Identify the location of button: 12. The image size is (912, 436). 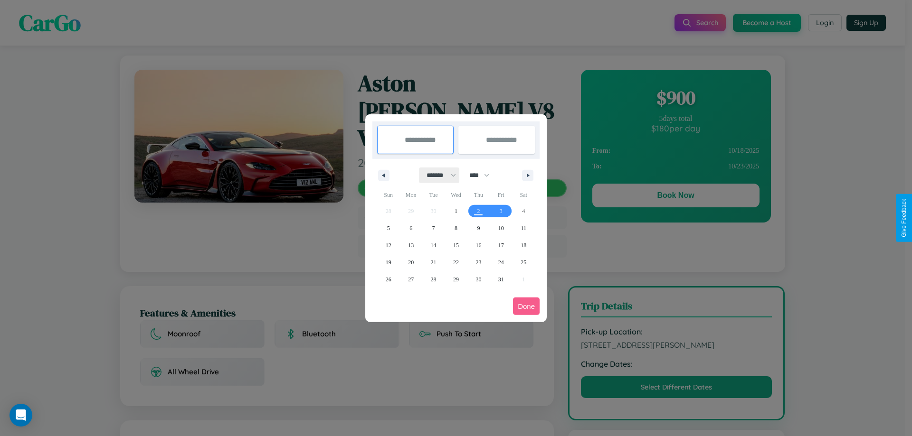
(388, 245).